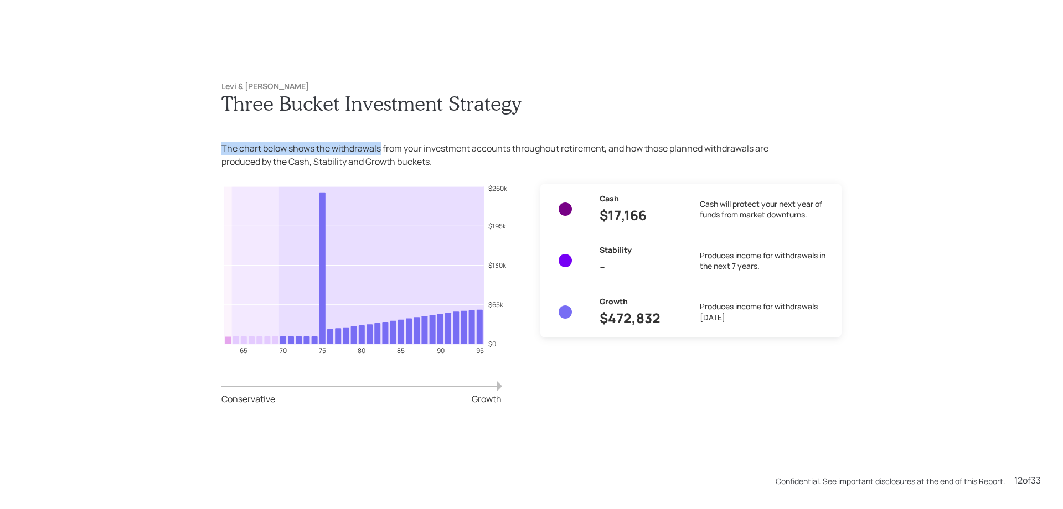 This screenshot has width=1063, height=509. I want to click on p: Conservative, so click(248, 399).